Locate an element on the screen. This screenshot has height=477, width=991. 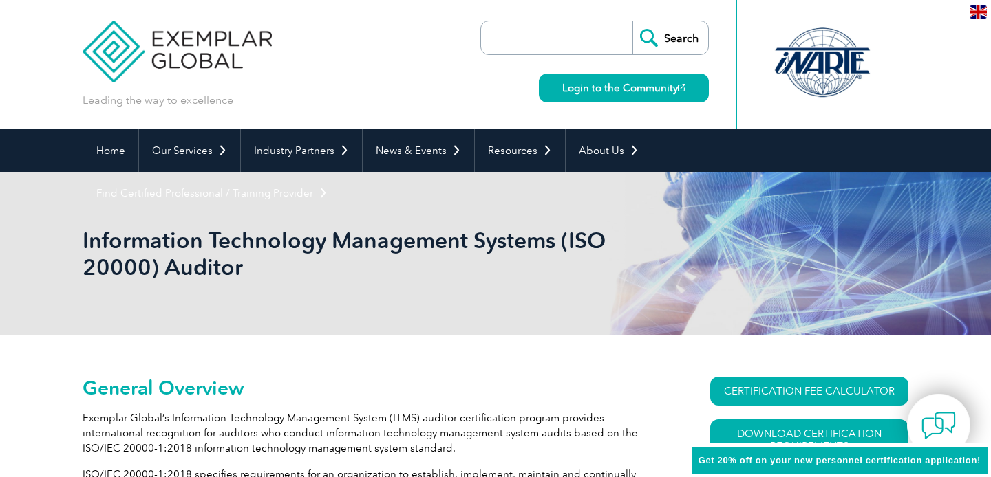
a: CERTIFICATION FEE CALCULATOR is located at coordinates (809, 391).